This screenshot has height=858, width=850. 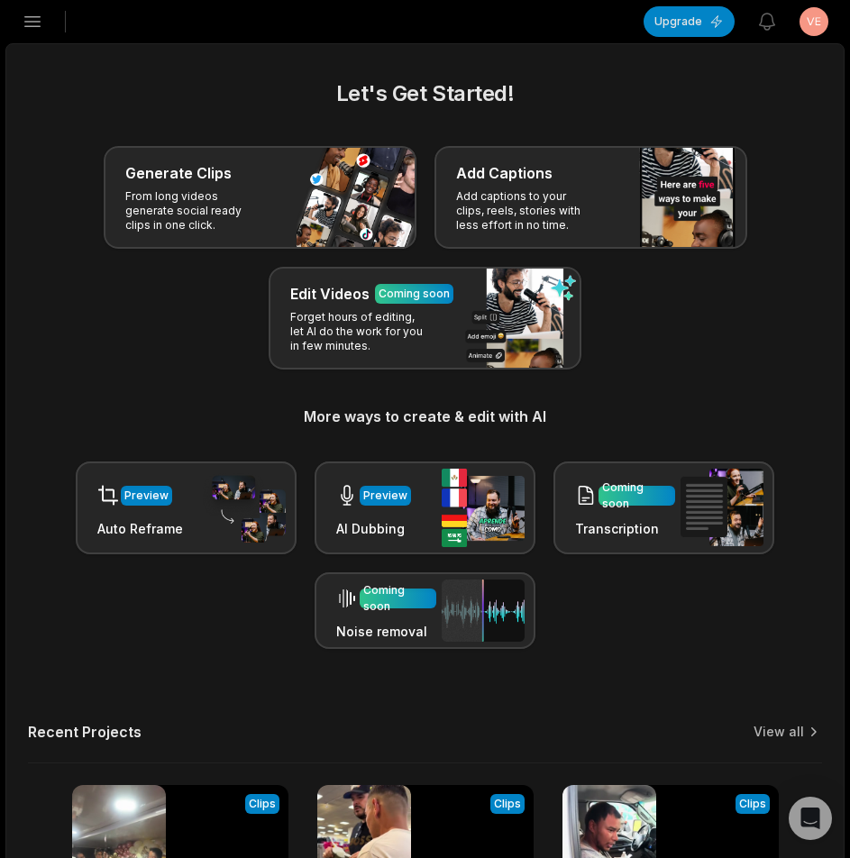 What do you see at coordinates (360, 332) in the screenshot?
I see `p: Forget hours of editing, let AI do the work for you in few minutes.` at bounding box center [360, 332].